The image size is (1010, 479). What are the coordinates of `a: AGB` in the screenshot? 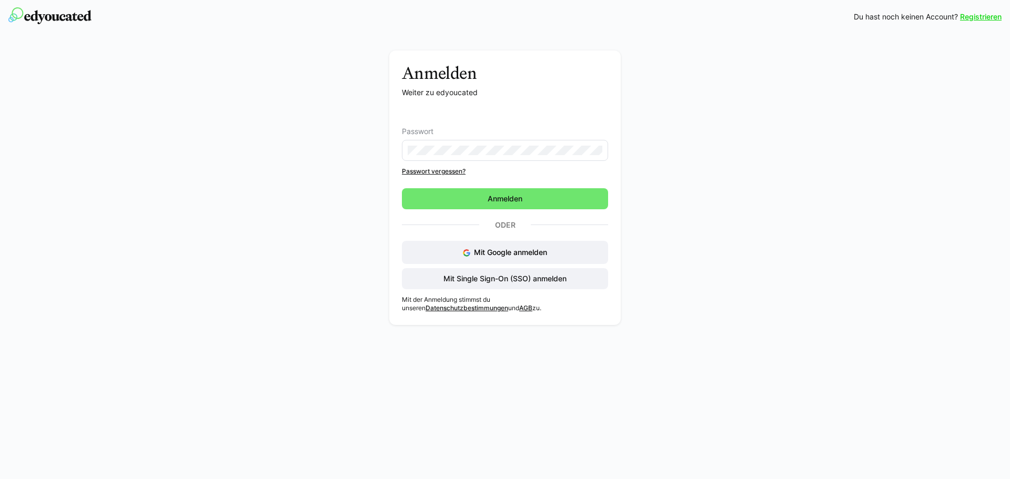 It's located at (525, 308).